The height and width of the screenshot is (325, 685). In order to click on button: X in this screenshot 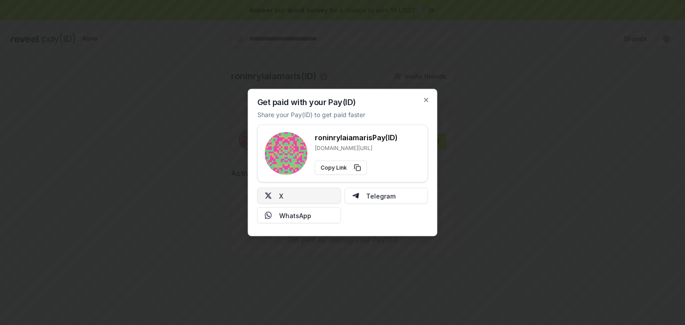, I will do `click(299, 196)`.